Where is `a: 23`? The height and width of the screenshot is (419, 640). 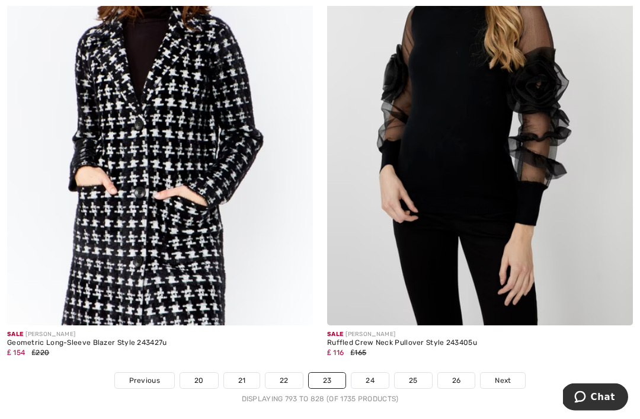 a: 23 is located at coordinates (327, 381).